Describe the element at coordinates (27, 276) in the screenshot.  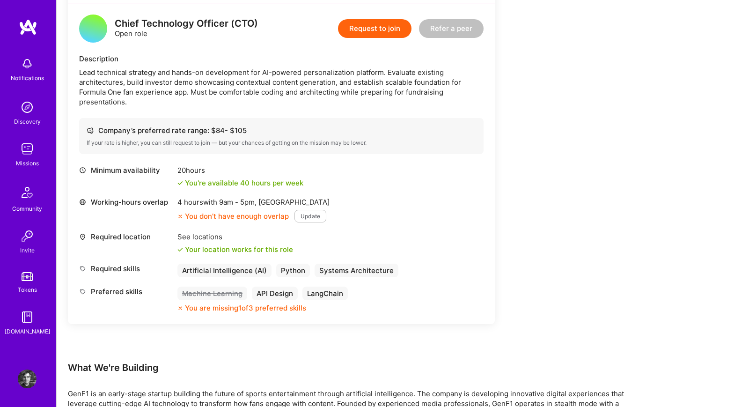
I see `img: tokens` at that location.